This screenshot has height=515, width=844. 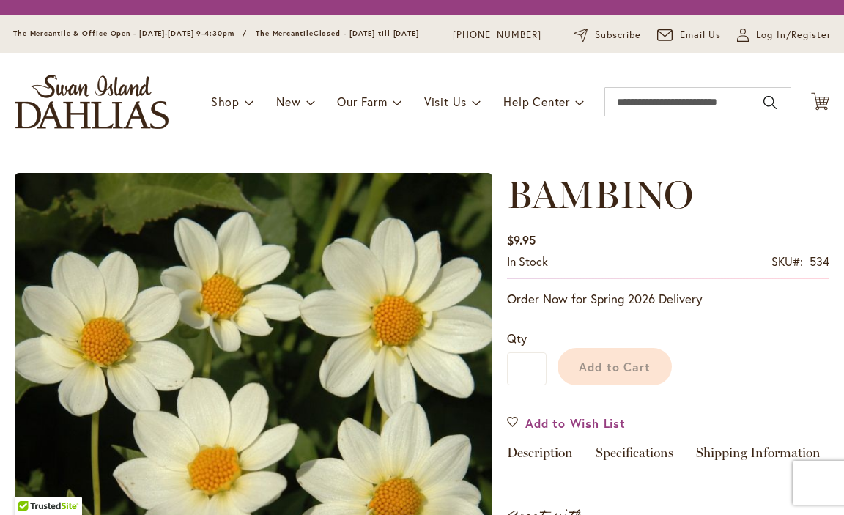 What do you see at coordinates (517, 338) in the screenshot?
I see `span: Qty` at bounding box center [517, 338].